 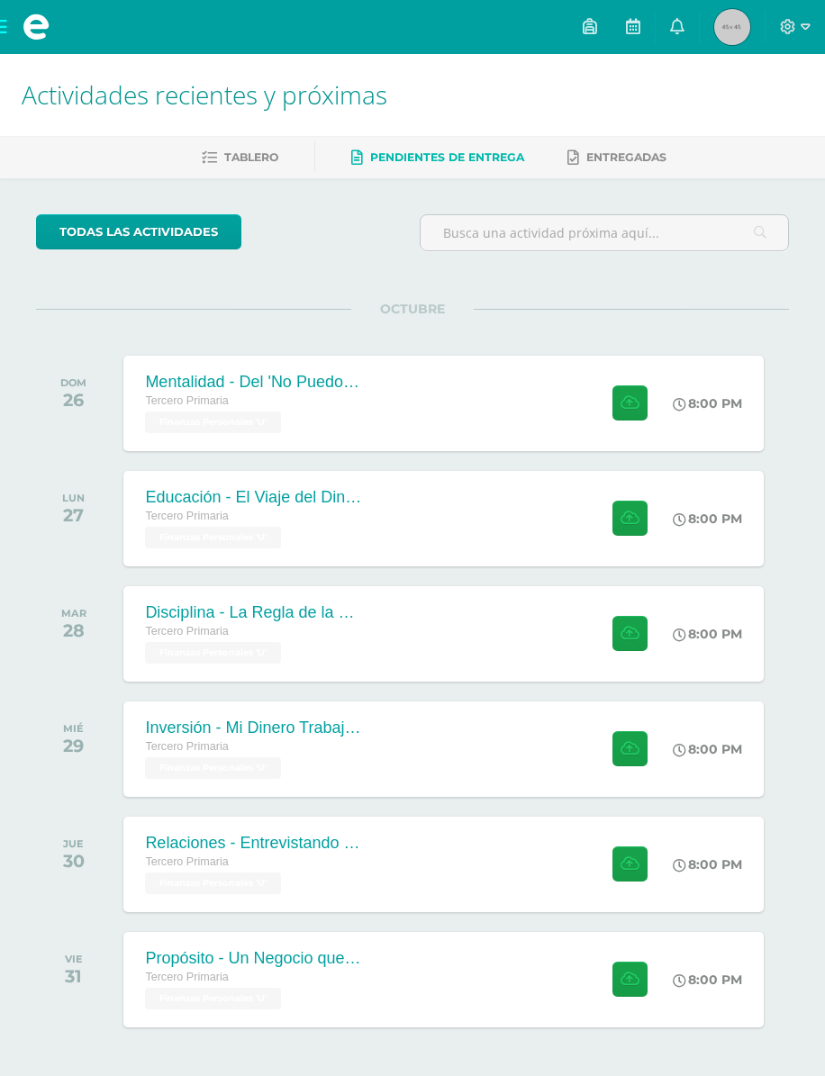 What do you see at coordinates (73, 400) in the screenshot?
I see `div: 26` at bounding box center [73, 400].